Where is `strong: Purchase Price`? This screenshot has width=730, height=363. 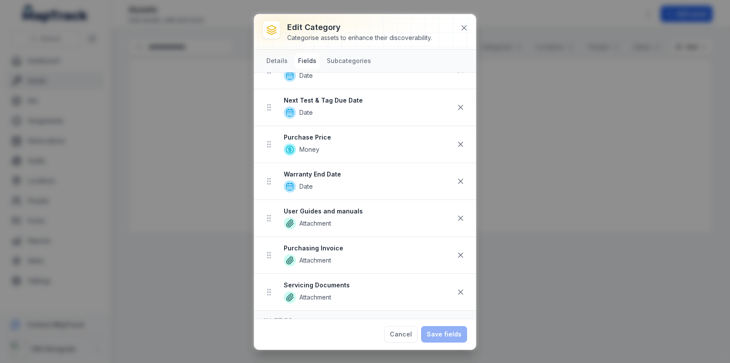 strong: Purchase Price is located at coordinates (368, 137).